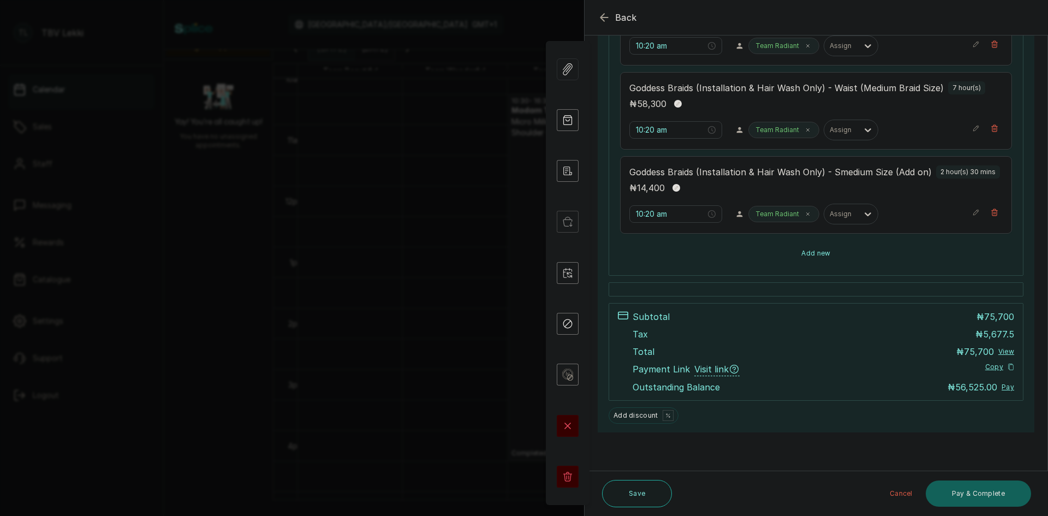 This screenshot has height=516, width=1048. I want to click on span: 14,400, so click(651, 188).